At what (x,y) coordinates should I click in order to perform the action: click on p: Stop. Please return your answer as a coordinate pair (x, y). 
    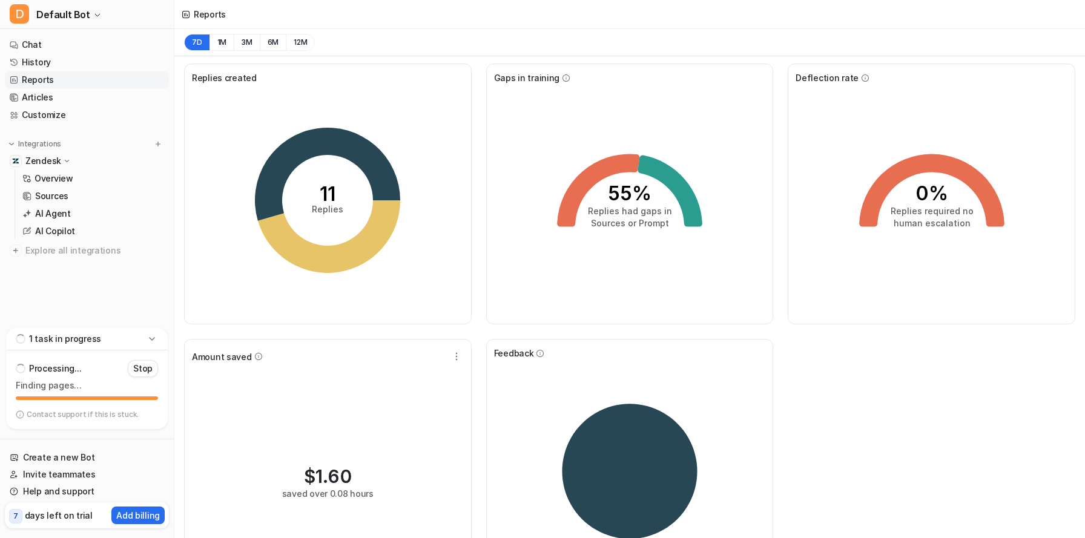
    Looking at the image, I should click on (143, 369).